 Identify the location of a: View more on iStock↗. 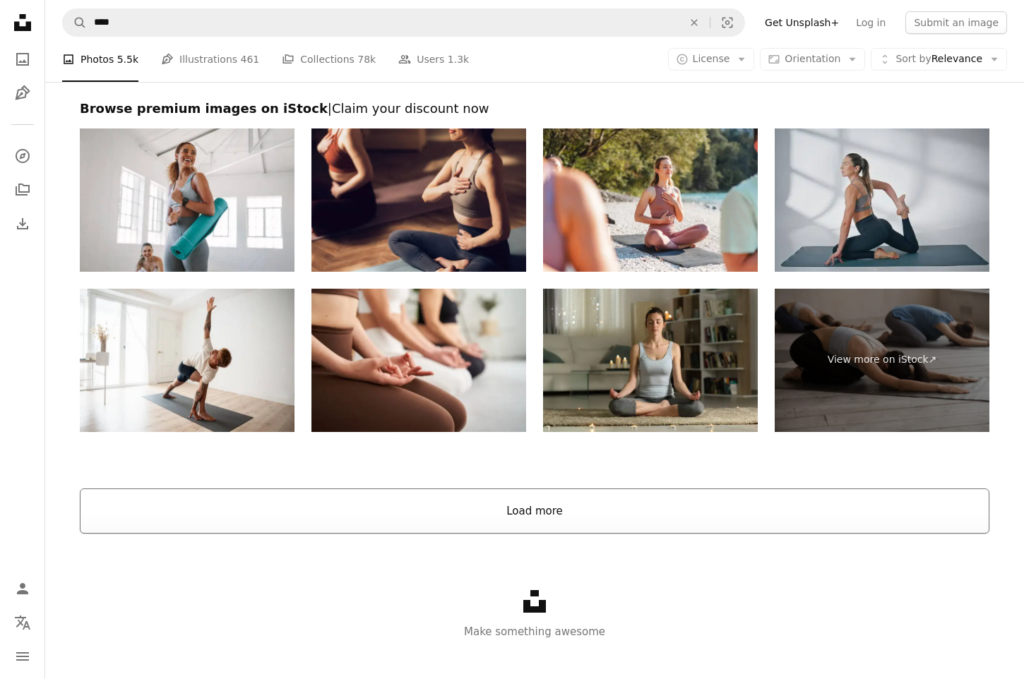
(882, 360).